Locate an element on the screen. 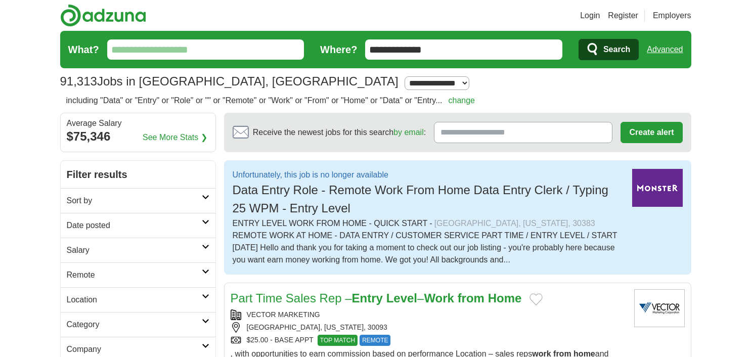  a: change is located at coordinates (461, 100).